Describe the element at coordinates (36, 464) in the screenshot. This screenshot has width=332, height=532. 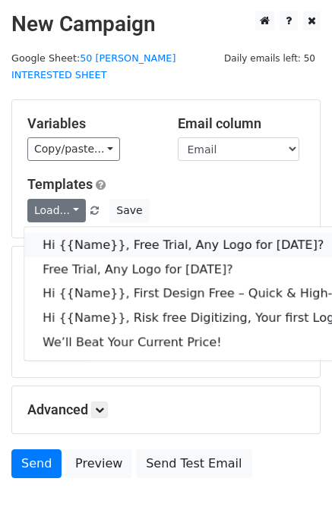
I see `a: Send` at that location.